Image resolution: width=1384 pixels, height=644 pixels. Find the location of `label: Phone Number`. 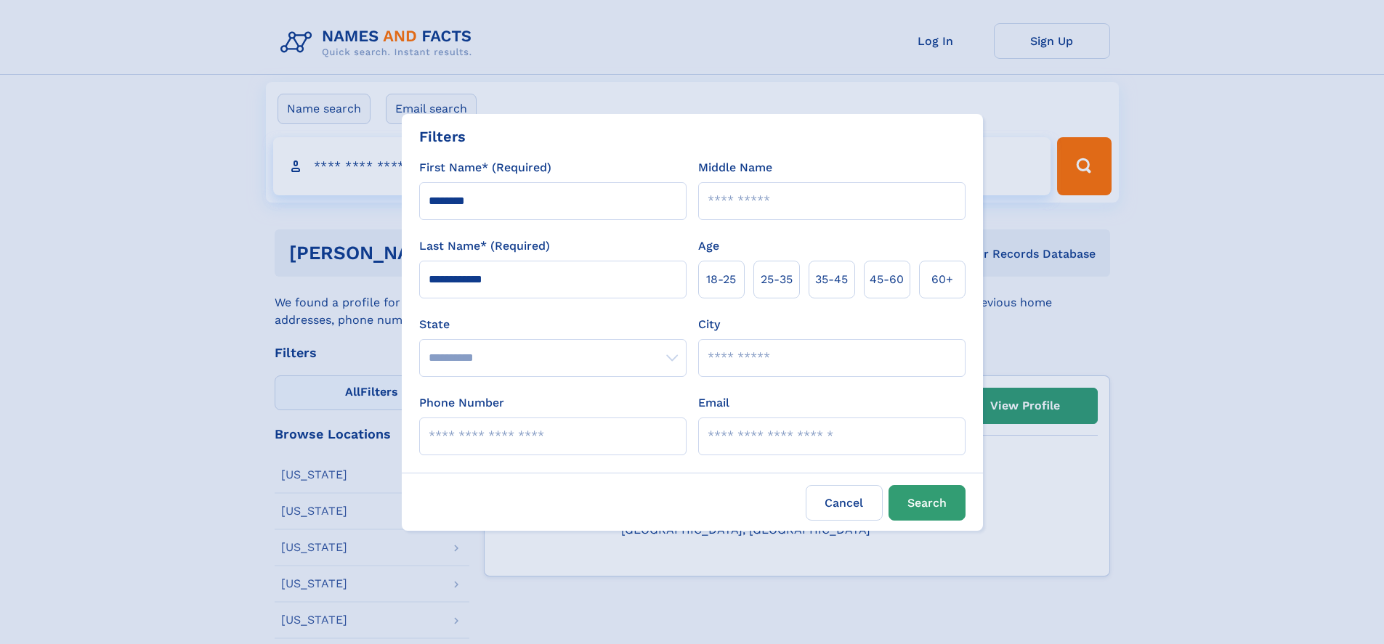

label: Phone Number is located at coordinates (461, 403).